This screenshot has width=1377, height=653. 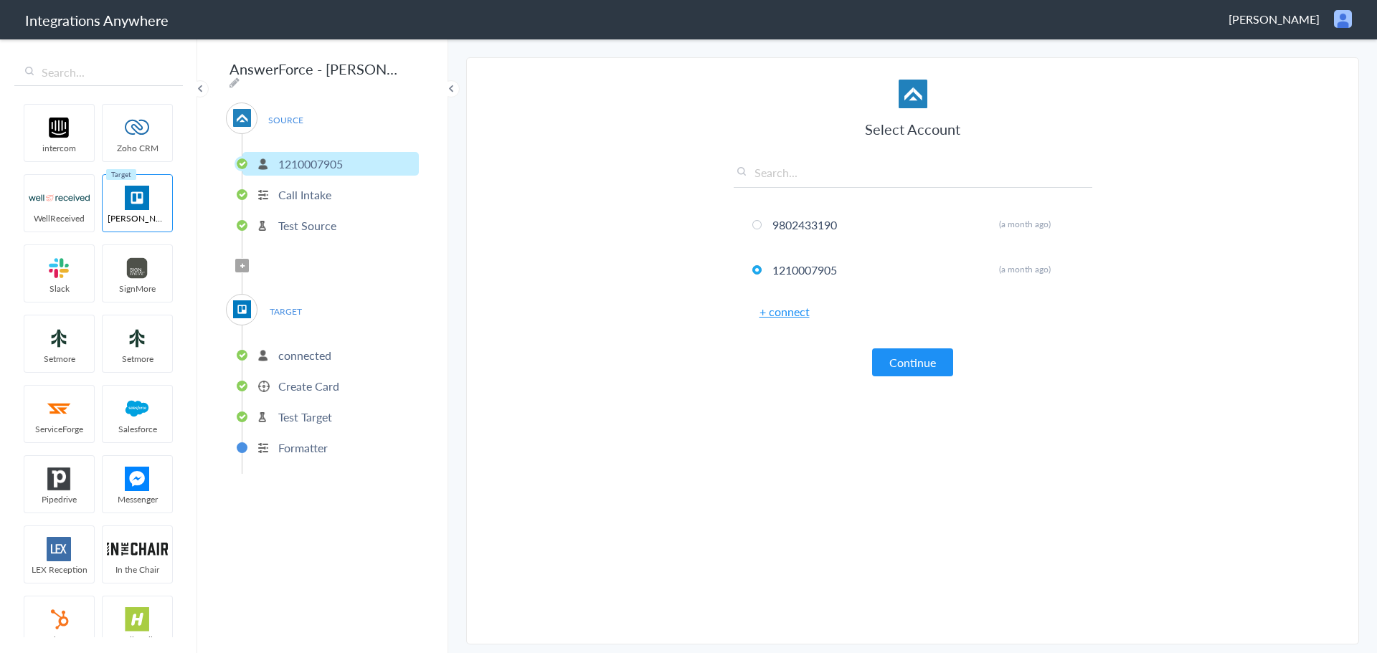 I want to click on img: intercom-logo.svg, so click(x=59, y=128).